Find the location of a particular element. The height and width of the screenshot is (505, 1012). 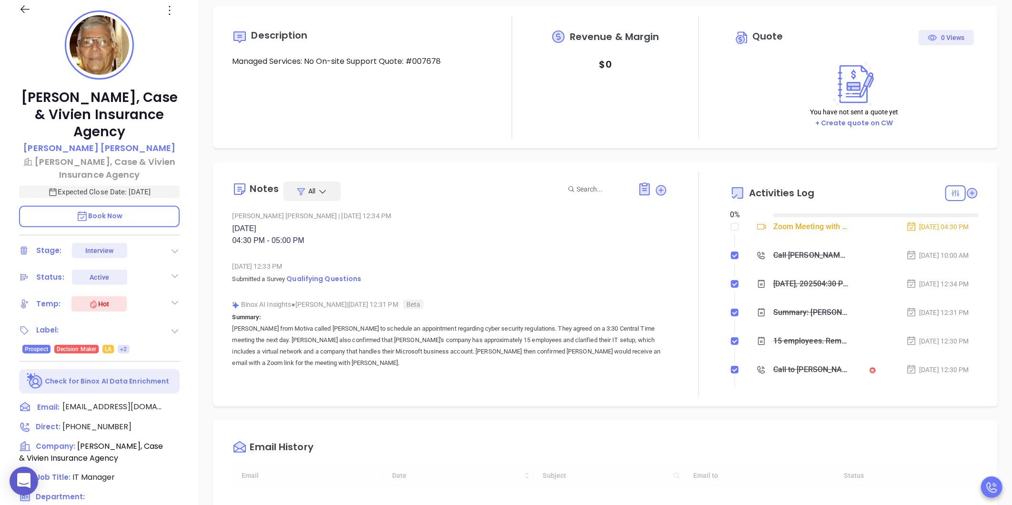

span: All is located at coordinates (311, 191).